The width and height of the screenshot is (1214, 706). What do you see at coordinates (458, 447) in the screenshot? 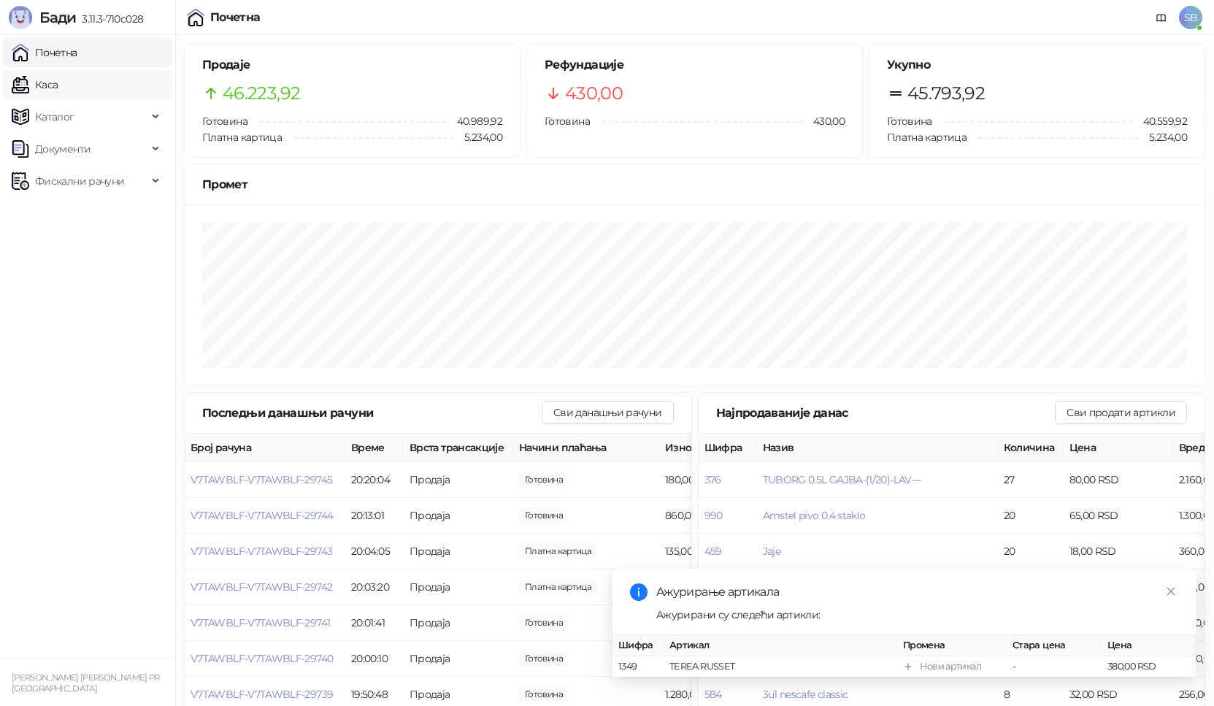
I see `th: Врста трансакције` at bounding box center [458, 447].